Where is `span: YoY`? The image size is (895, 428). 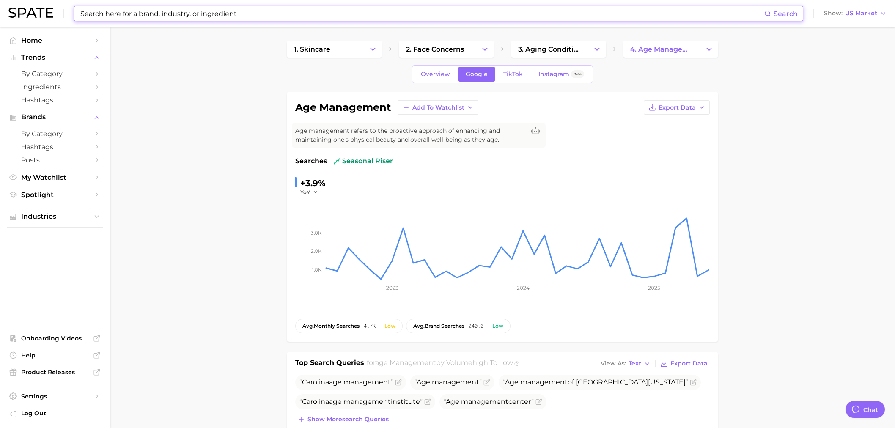 span: YoY is located at coordinates (305, 192).